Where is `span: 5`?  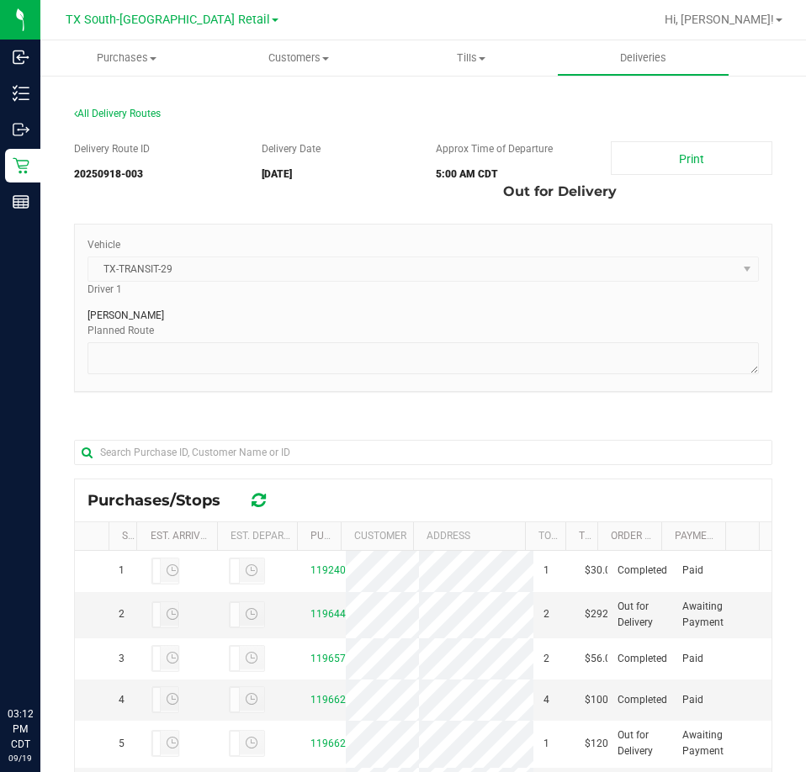
span: 5 is located at coordinates (121, 743).